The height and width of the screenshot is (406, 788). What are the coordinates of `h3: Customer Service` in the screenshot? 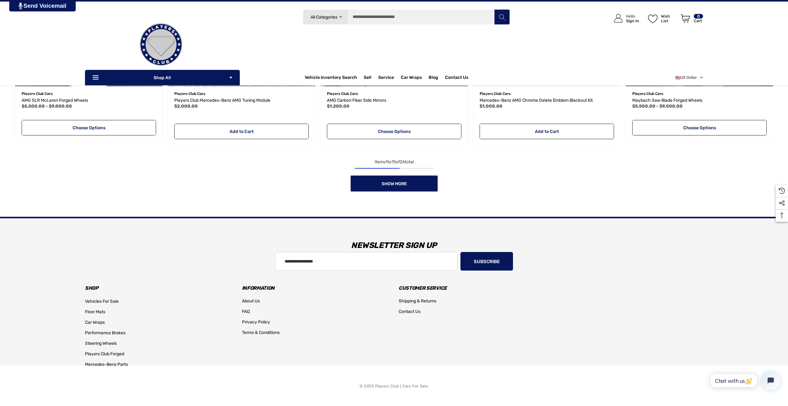 It's located at (472, 288).